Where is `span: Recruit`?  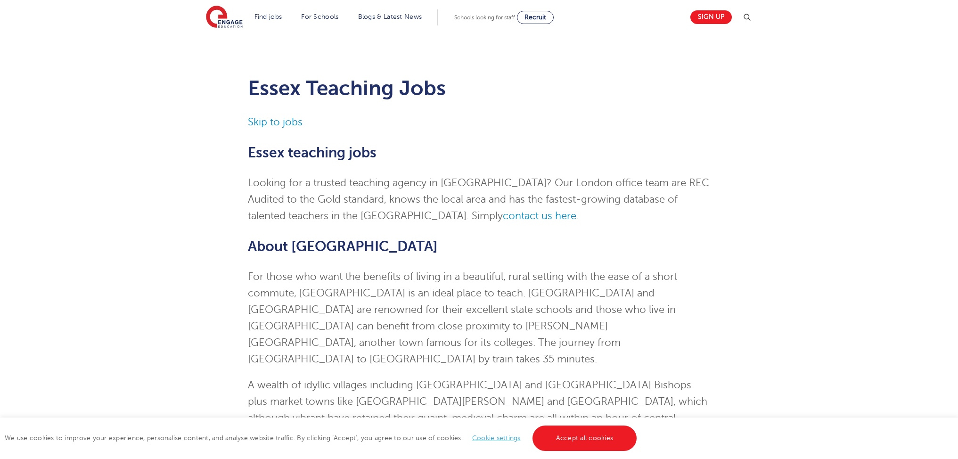 span: Recruit is located at coordinates (535, 17).